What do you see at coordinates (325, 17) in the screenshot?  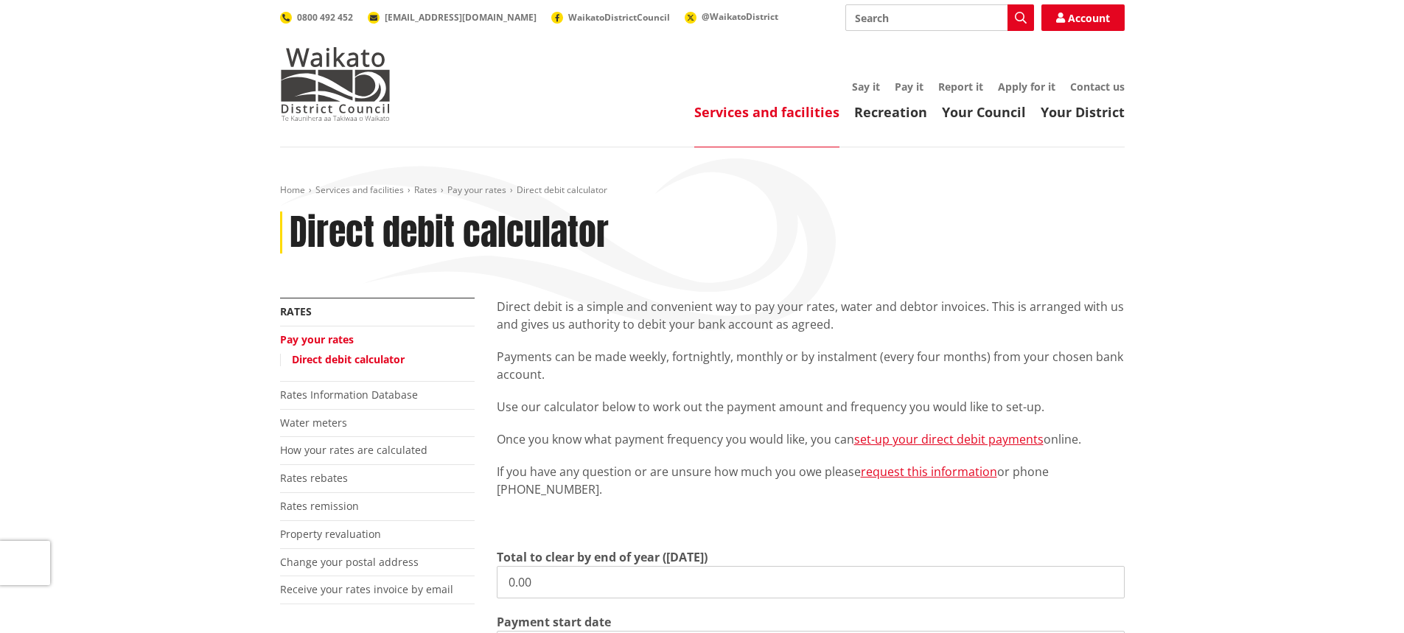 I see `span: 0800 492 452` at bounding box center [325, 17].